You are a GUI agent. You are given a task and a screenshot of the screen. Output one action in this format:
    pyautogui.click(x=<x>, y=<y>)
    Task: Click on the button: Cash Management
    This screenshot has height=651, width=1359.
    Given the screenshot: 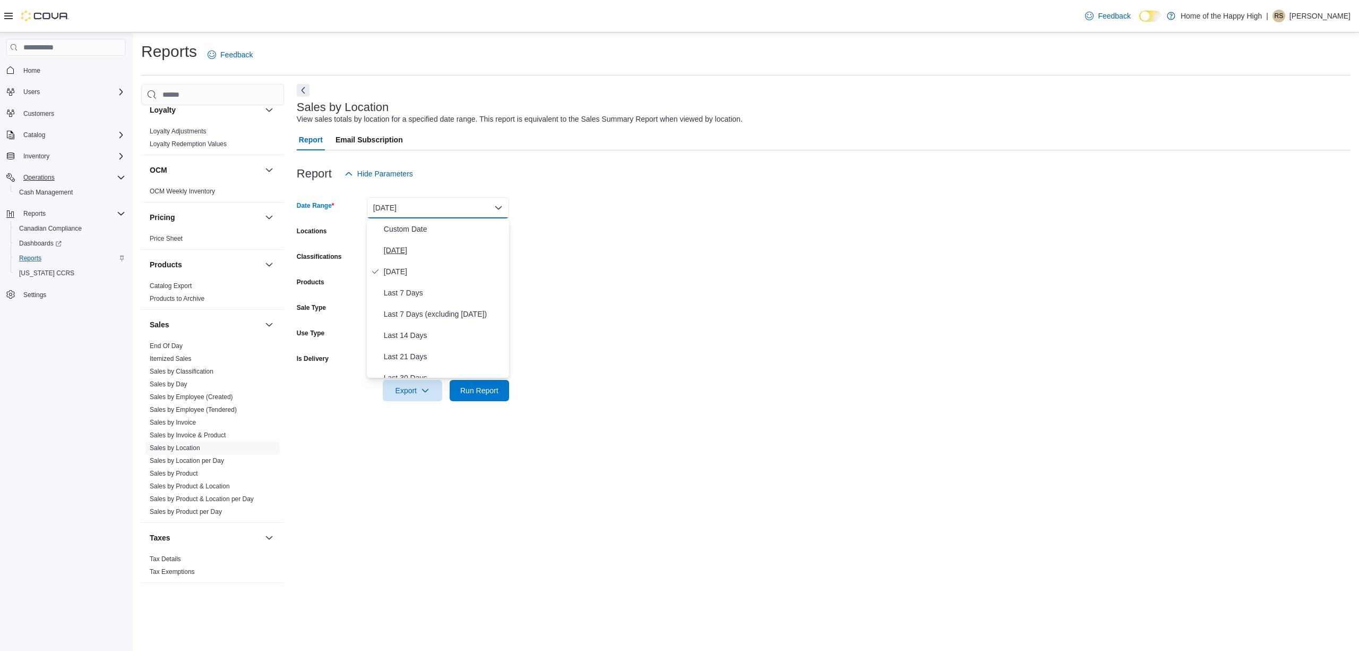 What is the action you would take?
    pyautogui.click(x=70, y=192)
    